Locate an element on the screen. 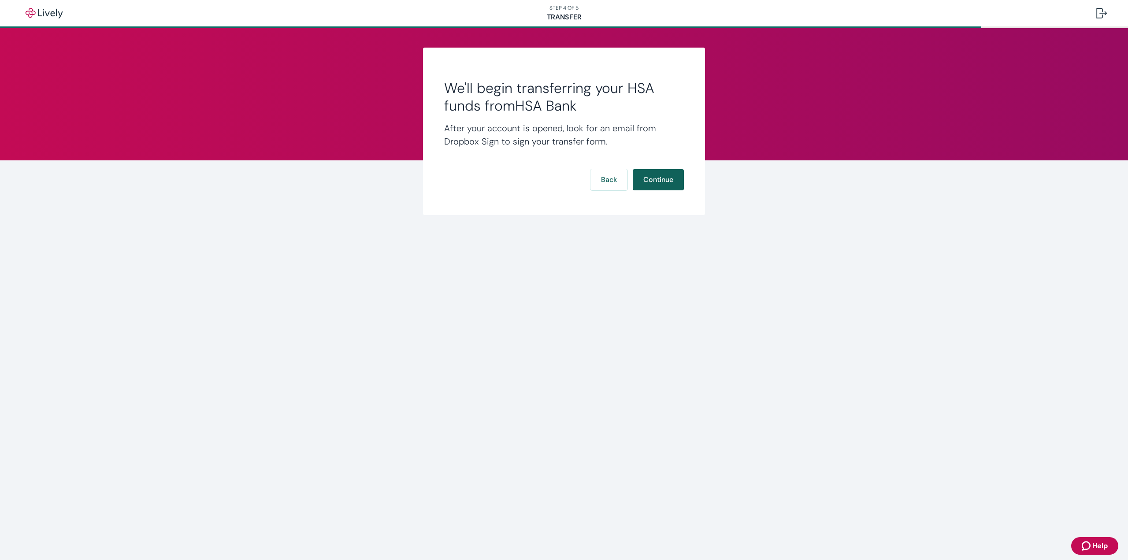 This screenshot has width=1128, height=560. h4: After your account is opened, look for an email from Dropbox Sign to sign your transfer form. is located at coordinates (564, 135).